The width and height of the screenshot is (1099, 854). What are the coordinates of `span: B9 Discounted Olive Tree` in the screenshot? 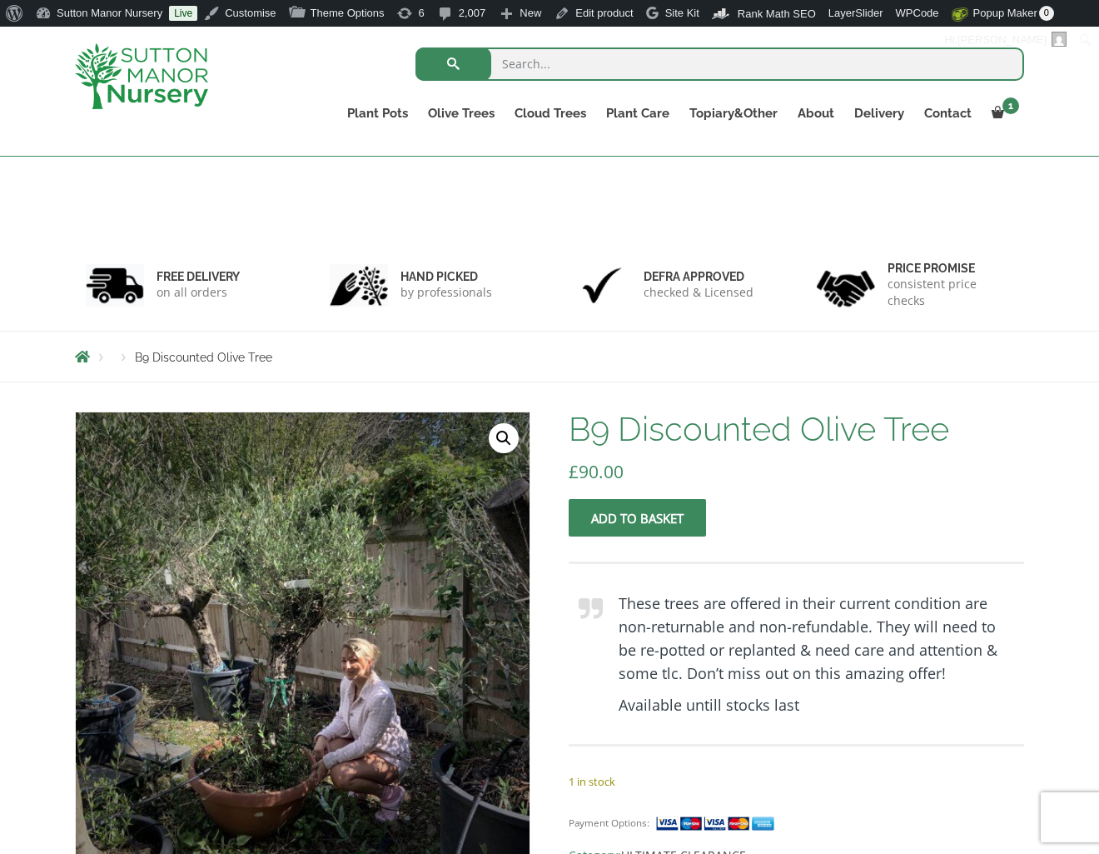 It's located at (203, 357).